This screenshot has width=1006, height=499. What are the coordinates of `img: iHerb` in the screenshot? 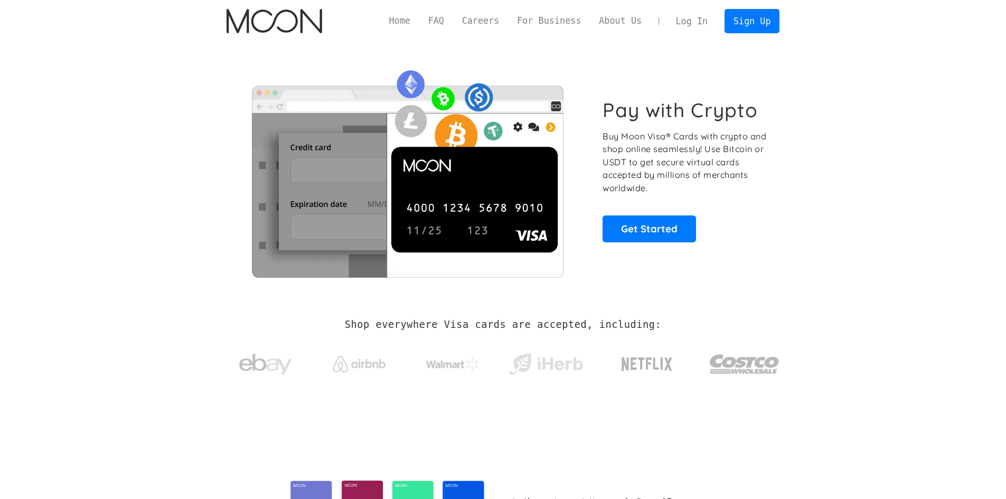 It's located at (546, 364).